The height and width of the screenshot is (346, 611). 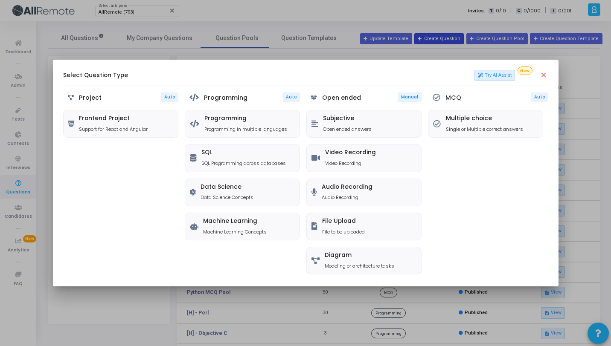 I want to click on span: Manual, so click(x=410, y=97).